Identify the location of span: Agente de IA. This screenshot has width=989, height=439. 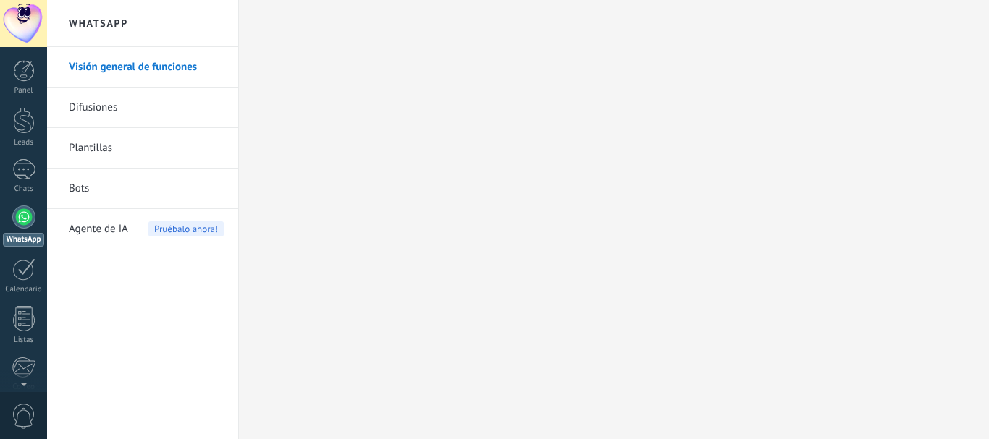
(98, 229).